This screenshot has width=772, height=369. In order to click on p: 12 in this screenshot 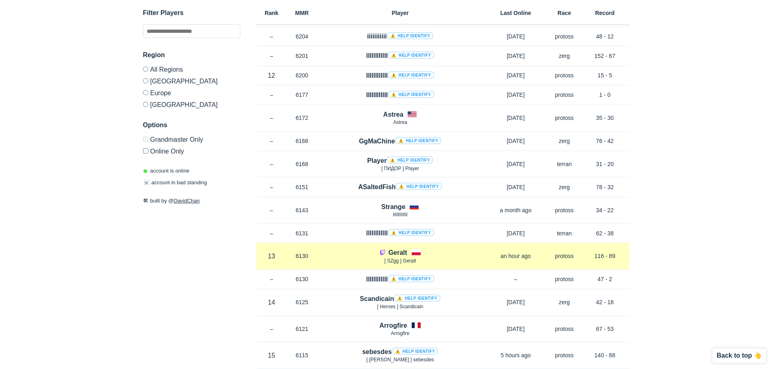, I will do `click(272, 75)`.